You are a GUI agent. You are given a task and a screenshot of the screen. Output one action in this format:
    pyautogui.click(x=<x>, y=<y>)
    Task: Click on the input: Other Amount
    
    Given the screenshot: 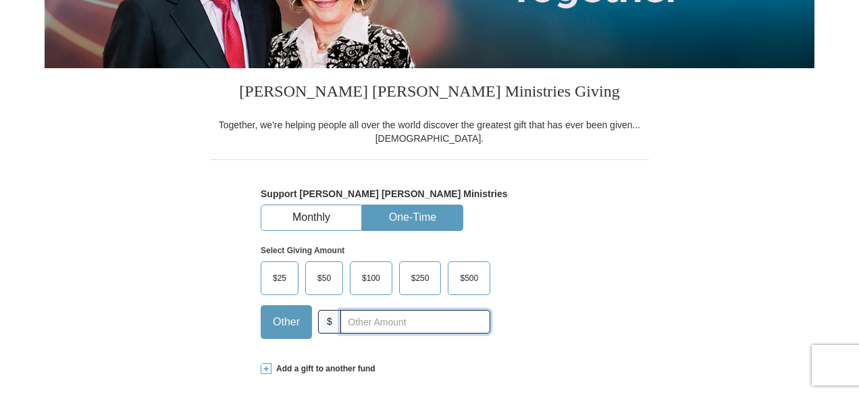 What is the action you would take?
    pyautogui.click(x=416, y=322)
    